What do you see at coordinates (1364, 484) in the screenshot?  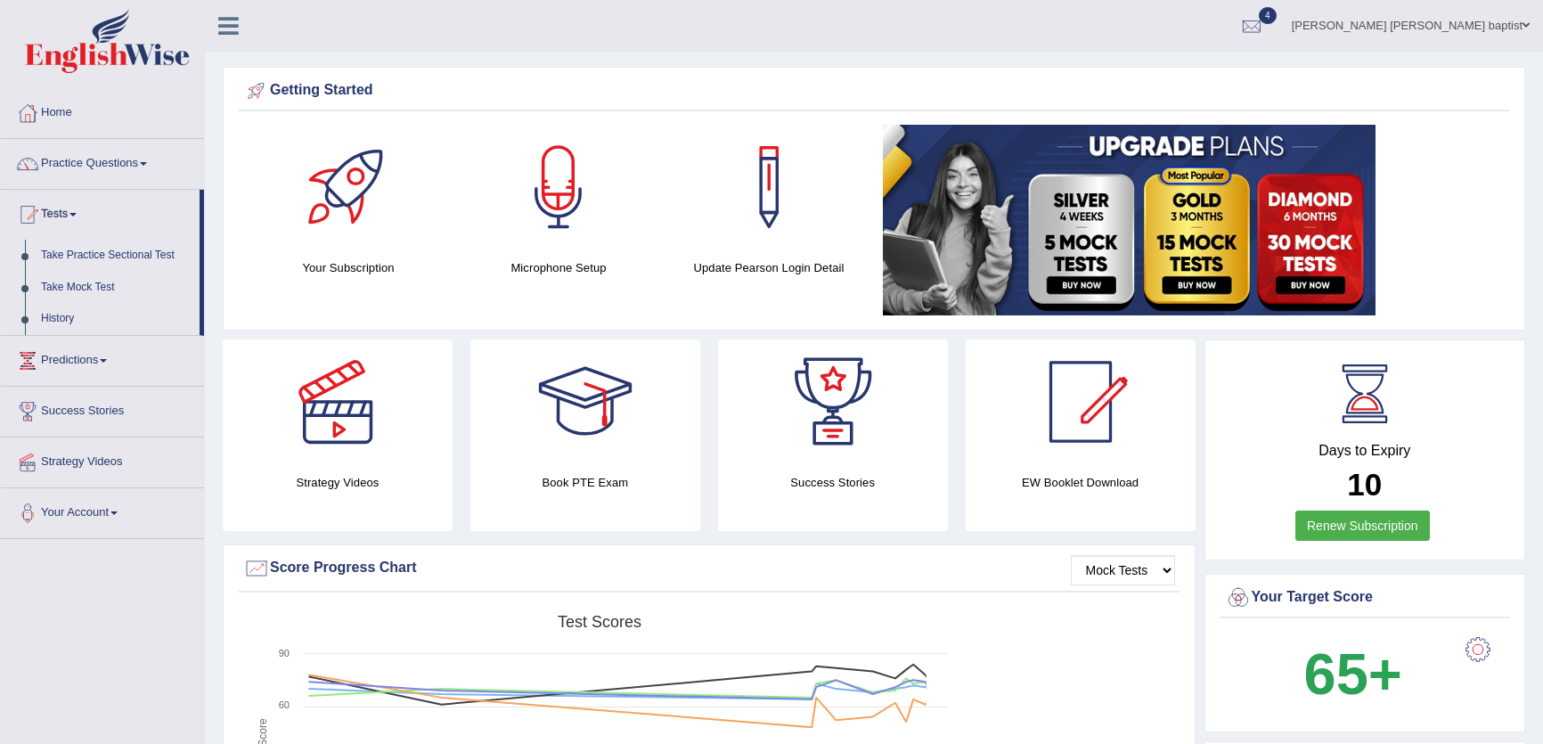 I see `b: 10` at bounding box center [1364, 484].